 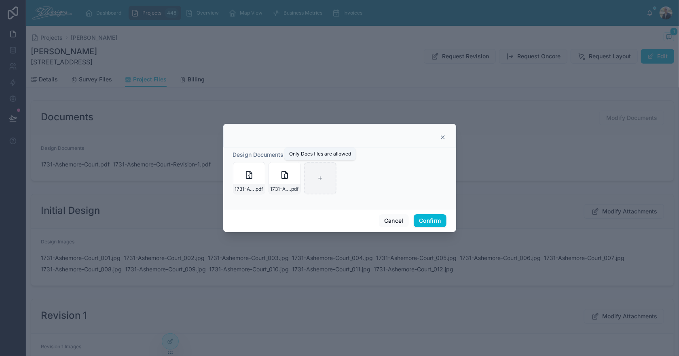 What do you see at coordinates (245, 189) in the screenshot?
I see `span: 1731-Ashemore-Court` at bounding box center [245, 189].